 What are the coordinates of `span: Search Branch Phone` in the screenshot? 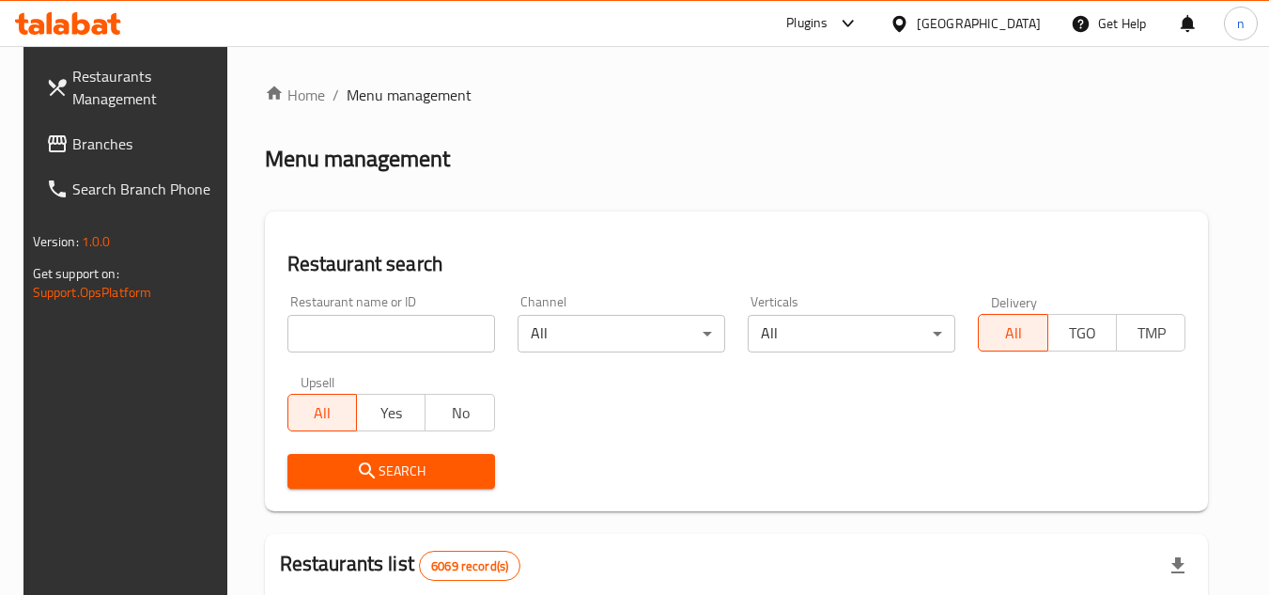 It's located at (147, 189).